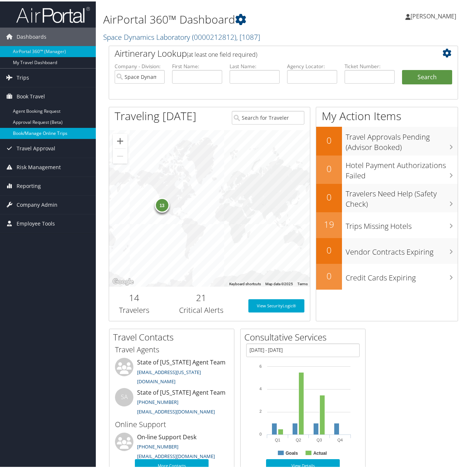  What do you see at coordinates (387, 196) in the screenshot?
I see `a: 0Travelers Need Help (Safety Check)` at bounding box center [387, 196].